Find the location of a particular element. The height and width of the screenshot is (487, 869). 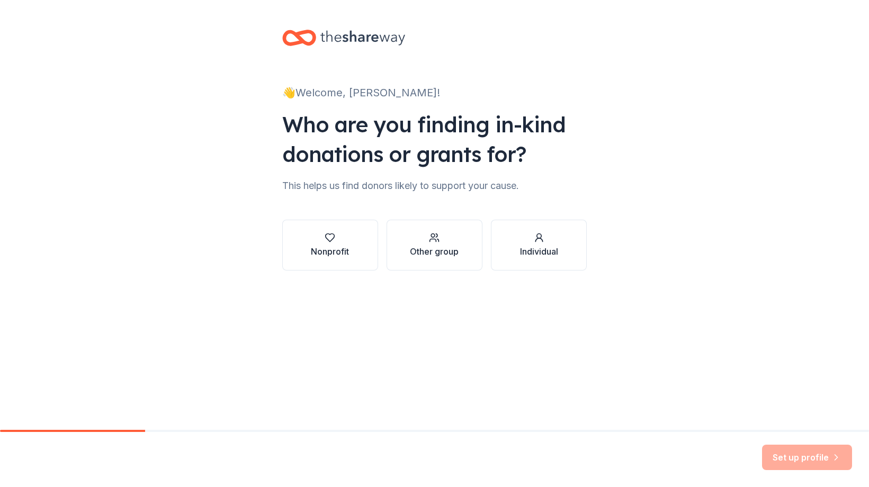

div: Individual is located at coordinates (539, 252).